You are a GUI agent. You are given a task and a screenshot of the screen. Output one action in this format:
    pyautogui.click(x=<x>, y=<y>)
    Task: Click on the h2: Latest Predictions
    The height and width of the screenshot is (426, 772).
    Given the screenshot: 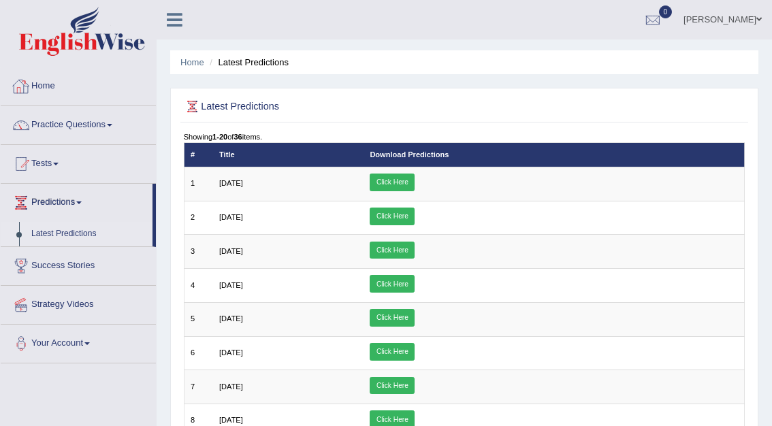 What is the action you would take?
    pyautogui.click(x=358, y=107)
    